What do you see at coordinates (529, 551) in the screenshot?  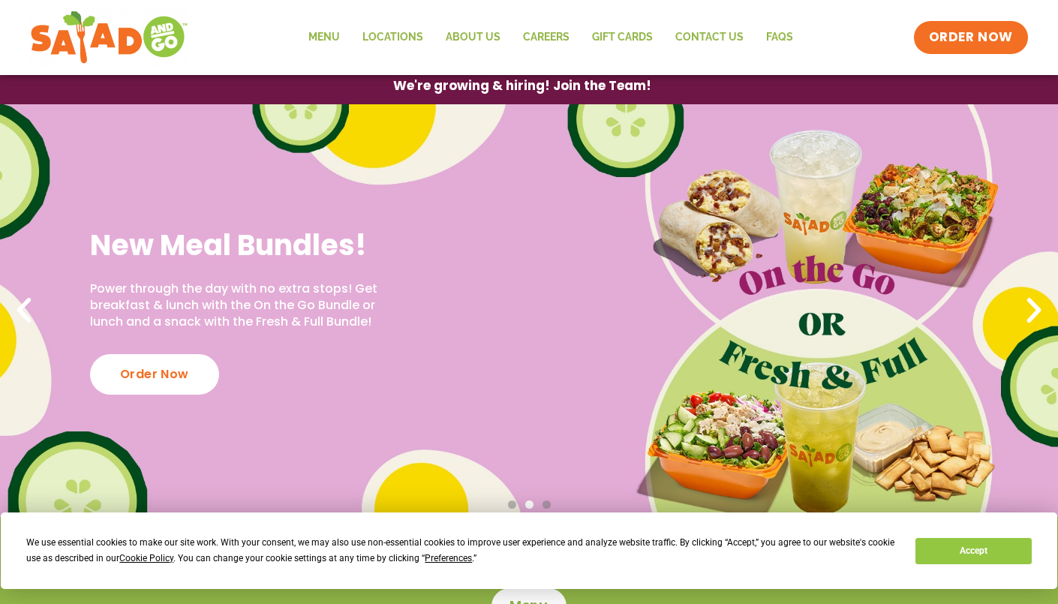 I see `div: Cookie Consent Prompt` at bounding box center [529, 551].